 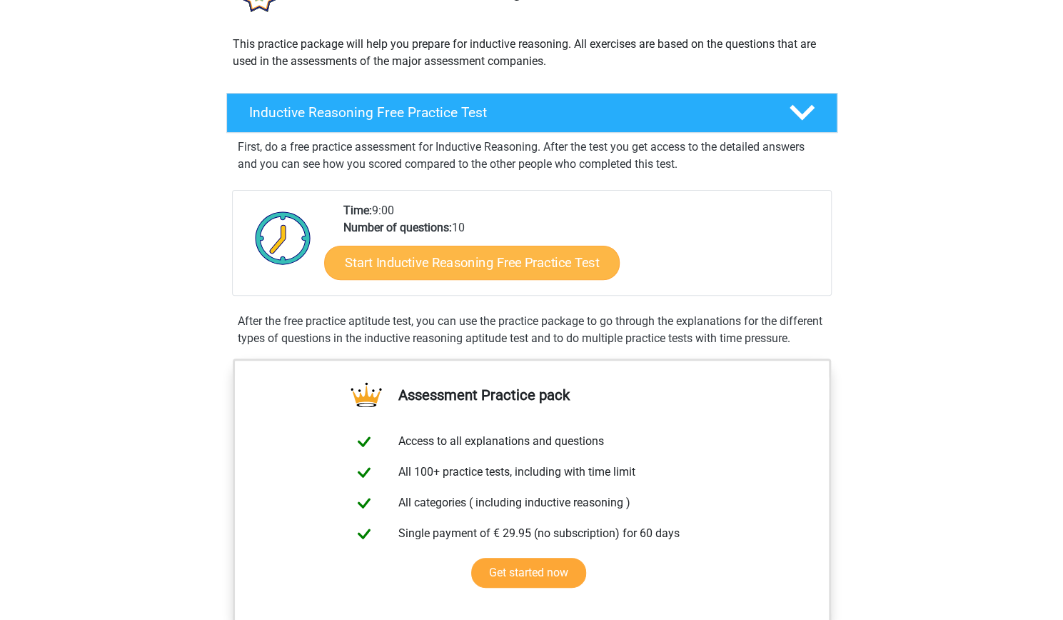 I want to click on a: Start Inductive Reasoning Free Practice Test, so click(x=472, y=262).